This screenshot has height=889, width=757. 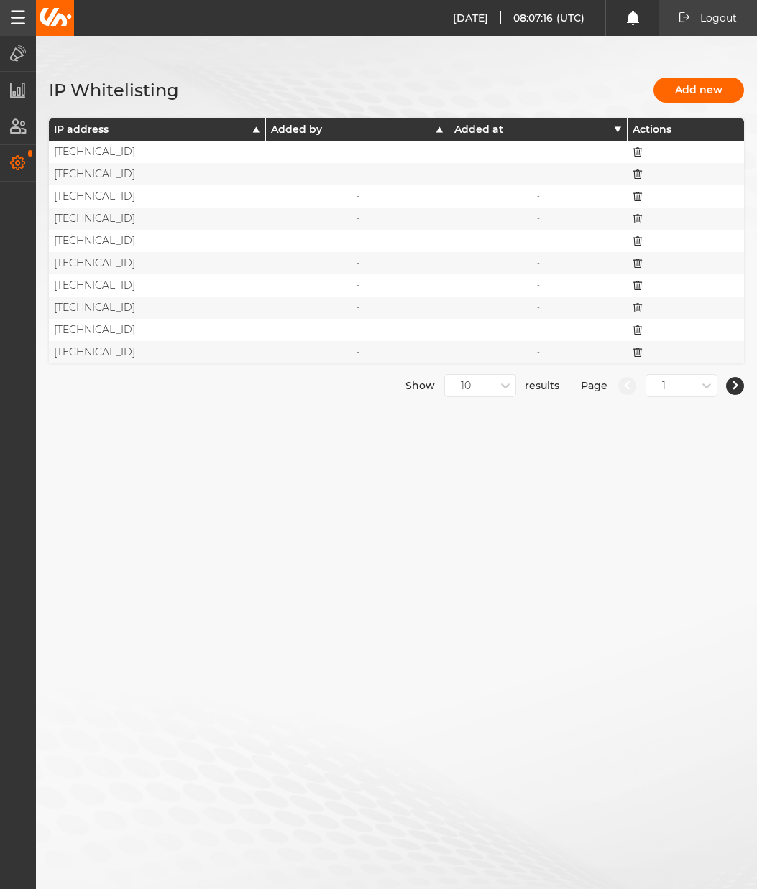 What do you see at coordinates (570, 18) in the screenshot?
I see `span: (UTC)` at bounding box center [570, 18].